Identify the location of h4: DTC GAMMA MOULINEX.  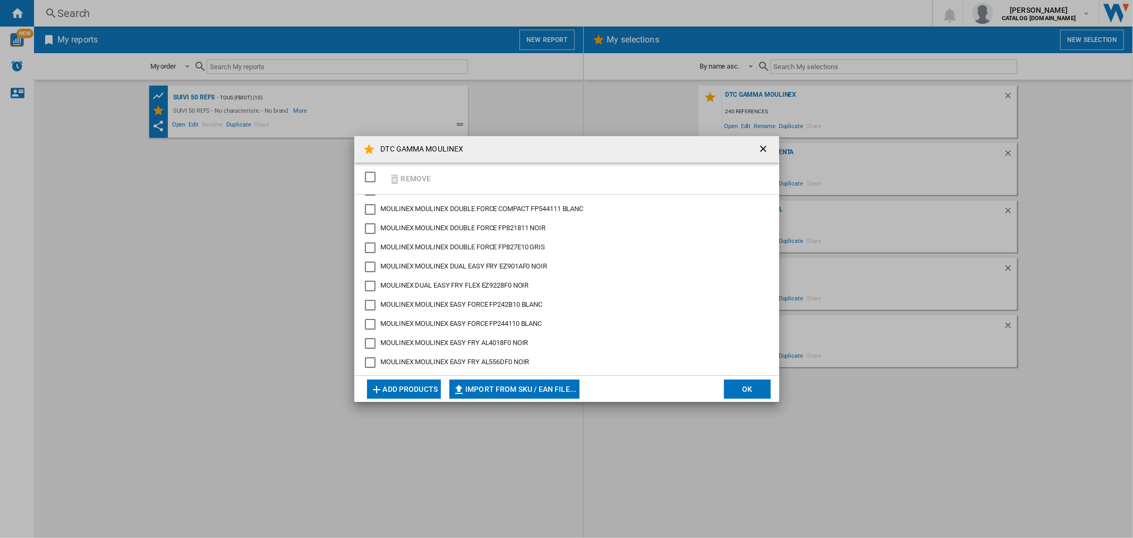
(420, 149).